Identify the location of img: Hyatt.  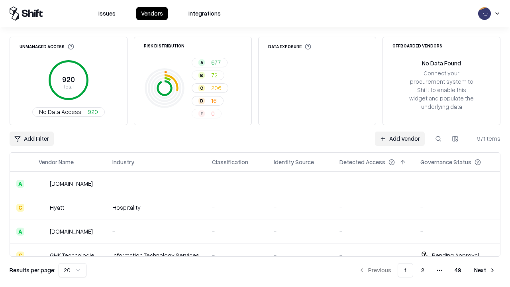
(43, 208).